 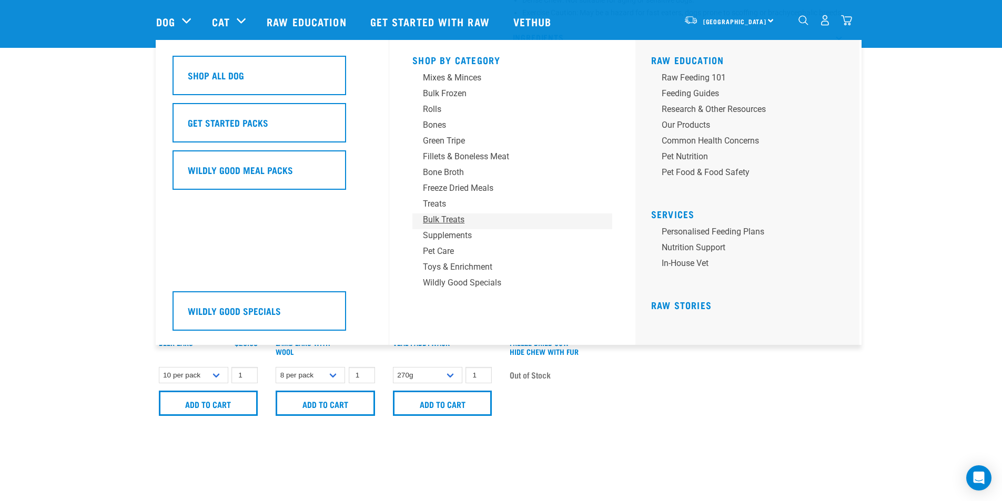 What do you see at coordinates (751, 249) in the screenshot?
I see `a: Nutrition Support` at bounding box center [751, 249].